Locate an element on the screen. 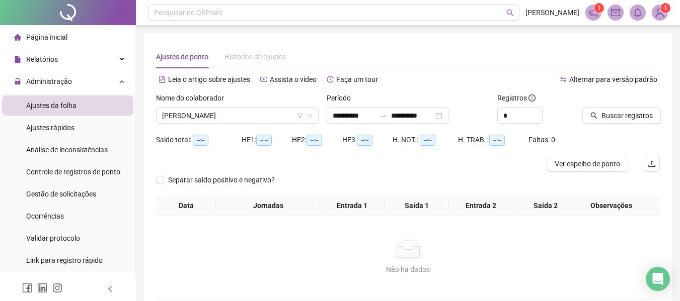 This screenshot has height=301, width=680. button: Ver espelho de ponto is located at coordinates (587, 164).